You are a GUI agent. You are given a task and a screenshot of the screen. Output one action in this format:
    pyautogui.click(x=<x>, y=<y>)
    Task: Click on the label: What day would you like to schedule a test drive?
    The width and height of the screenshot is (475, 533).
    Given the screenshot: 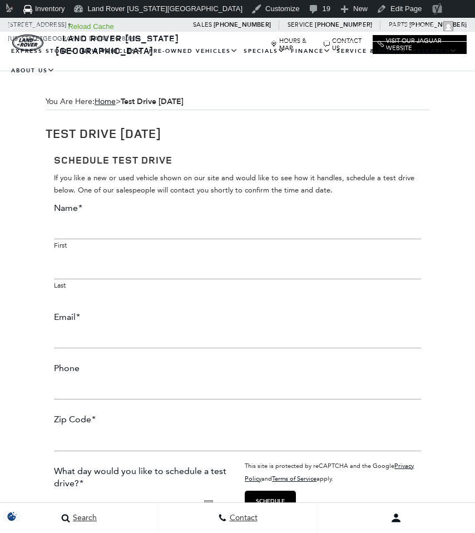 What is the action you would take?
    pyautogui.click(x=142, y=478)
    